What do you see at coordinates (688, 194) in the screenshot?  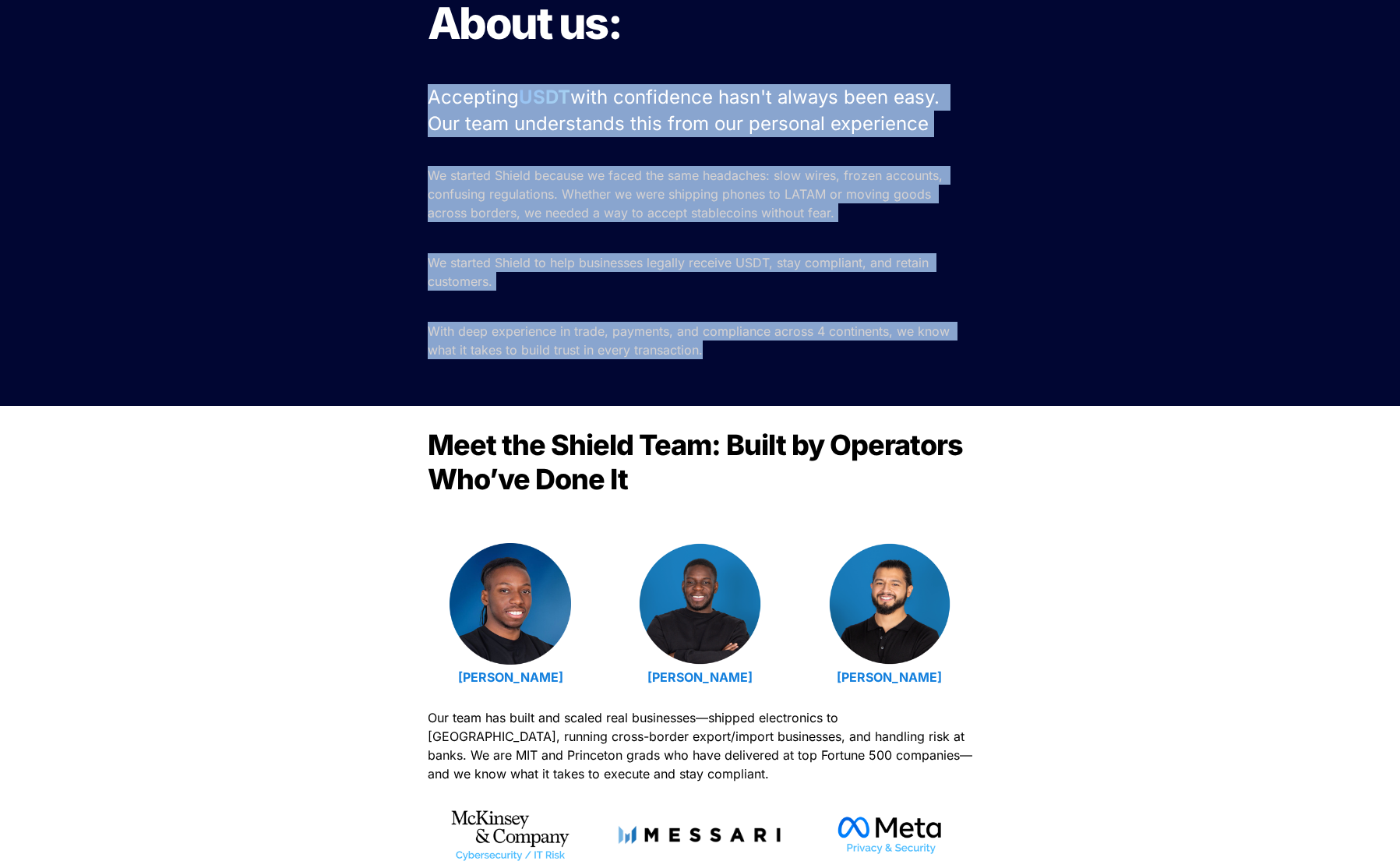 I see `span: We started Shield because we faced the same headaches: slow wires, frozen accounts, confusing reg...` at bounding box center [688, 194].